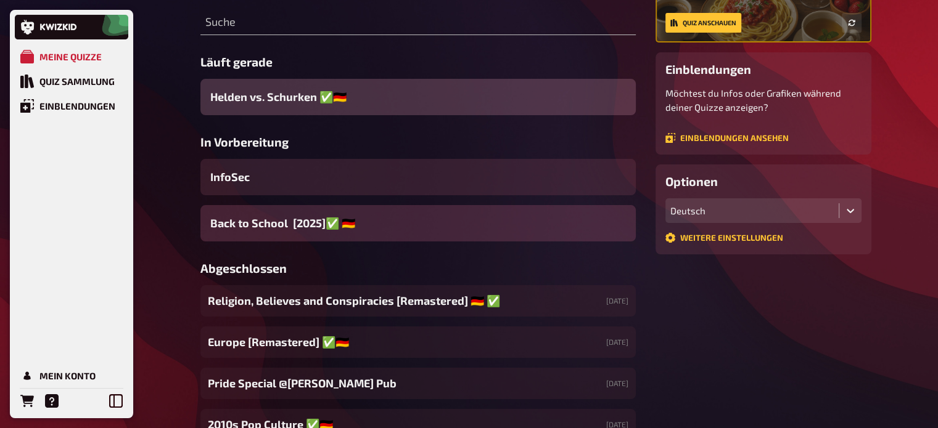 The height and width of the screenshot is (428, 938). Describe the element at coordinates (27, 401) in the screenshot. I see `a: Bestellungen` at that location.